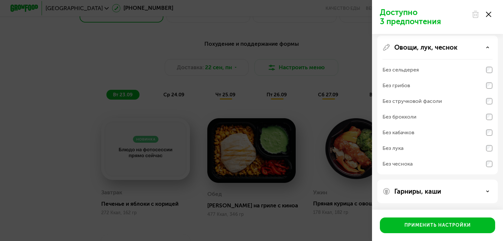 The height and width of the screenshot is (241, 503). What do you see at coordinates (399, 117) in the screenshot?
I see `div: Без брокколи` at bounding box center [399, 117].